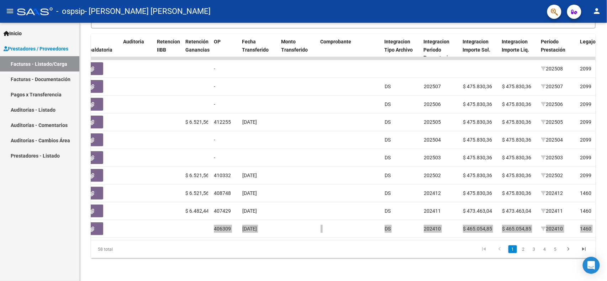 The height and width of the screenshot is (281, 607). Describe the element at coordinates (552, 86) in the screenshot. I see `span: 202507` at that location.